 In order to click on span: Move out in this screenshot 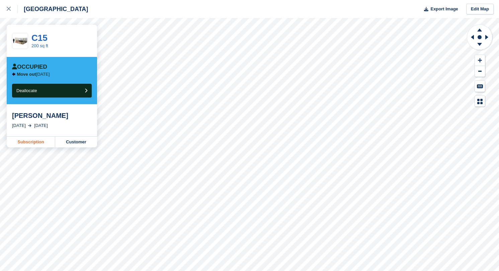, I will do `click(26, 74)`.